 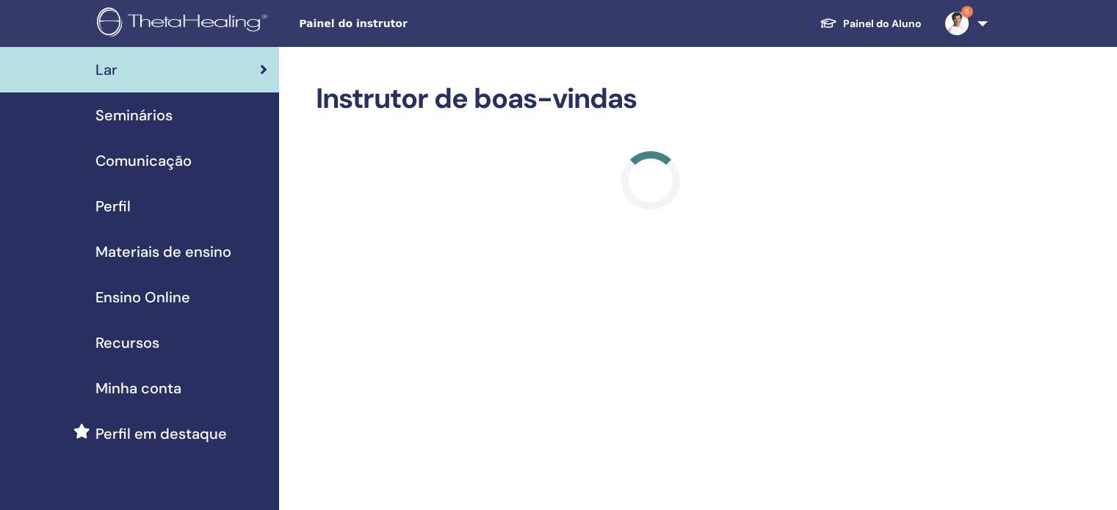 What do you see at coordinates (650, 99) in the screenshot?
I see `h2: Instrutor de boas-vindas` at bounding box center [650, 99].